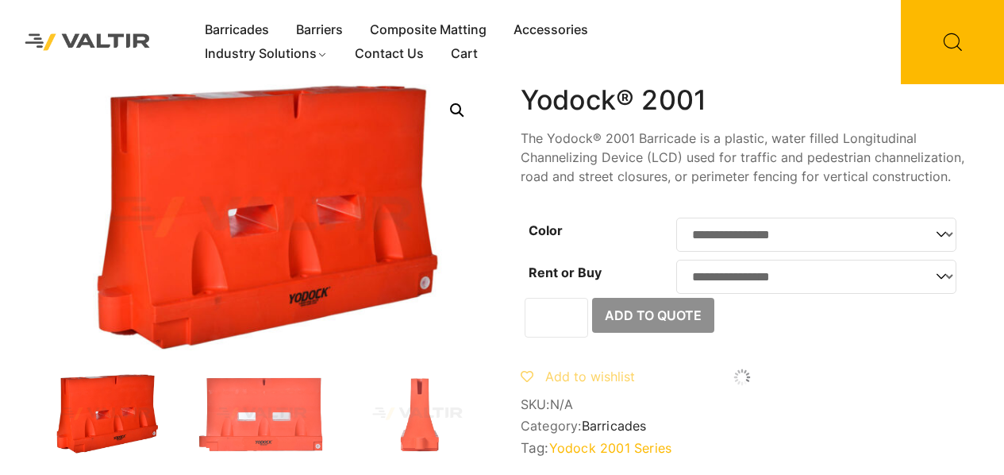 The width and height of the screenshot is (1004, 475). What do you see at coordinates (742, 426) in the screenshot?
I see `span: Category:` at bounding box center [742, 426].